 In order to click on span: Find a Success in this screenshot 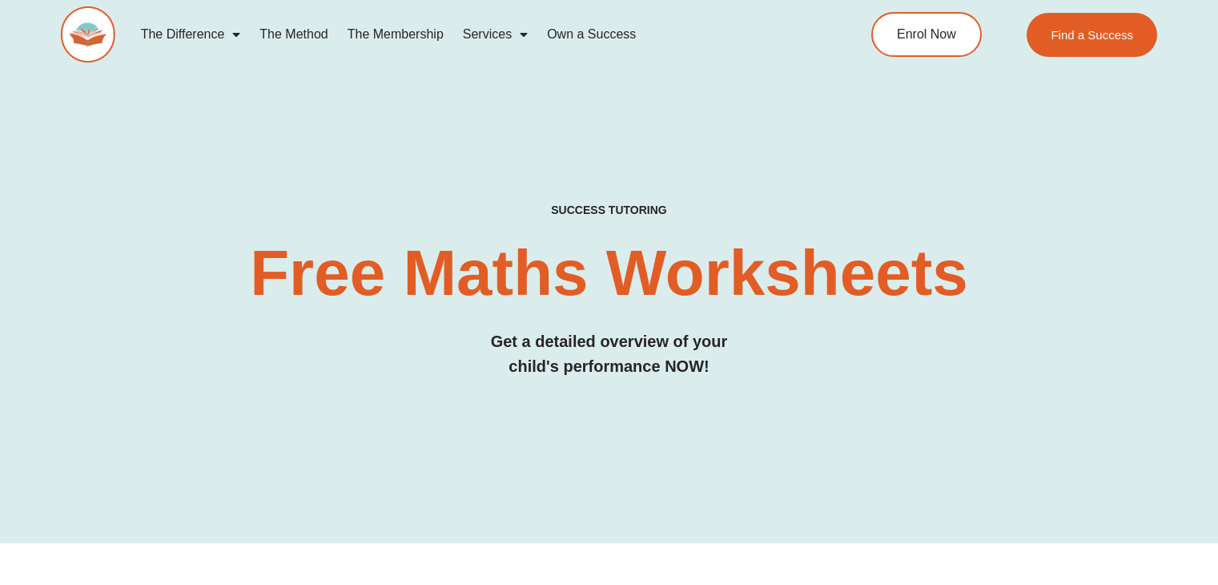, I will do `click(1092, 34)`.